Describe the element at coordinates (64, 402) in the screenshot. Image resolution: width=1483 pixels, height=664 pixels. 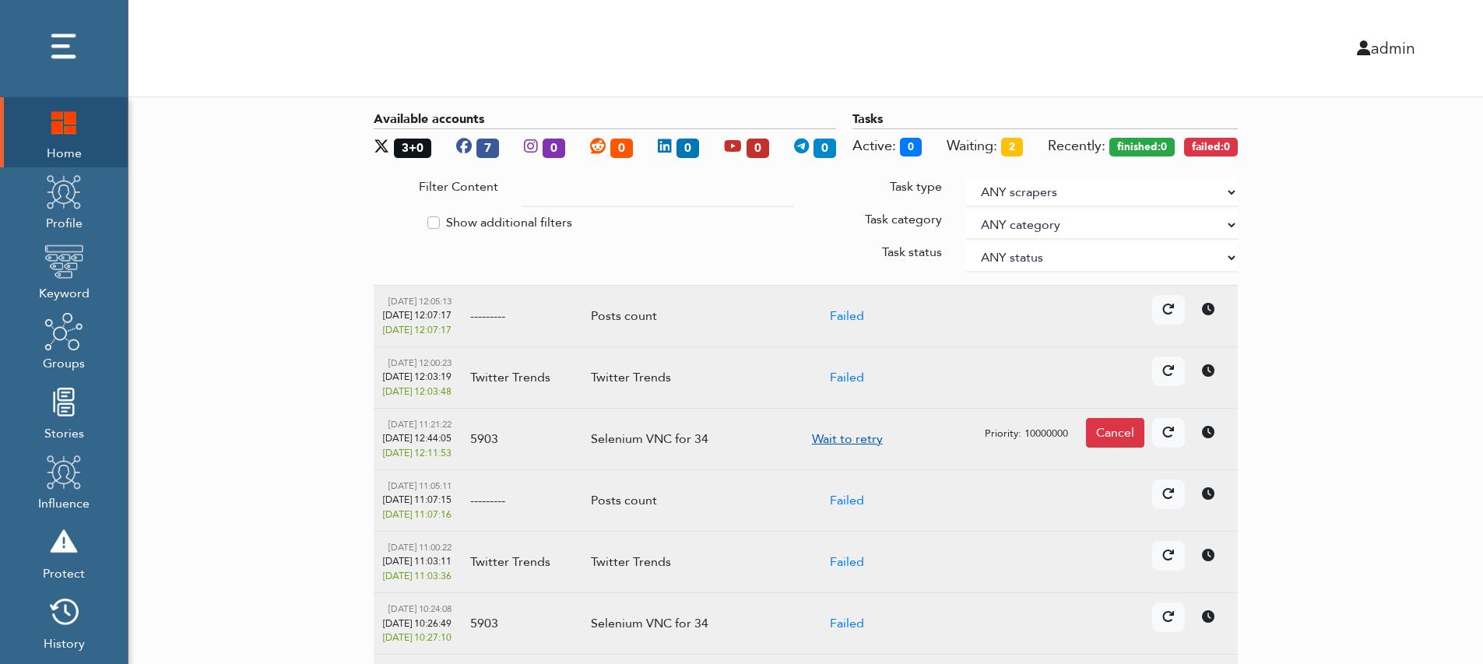
I see `img: stories.png` at that location.